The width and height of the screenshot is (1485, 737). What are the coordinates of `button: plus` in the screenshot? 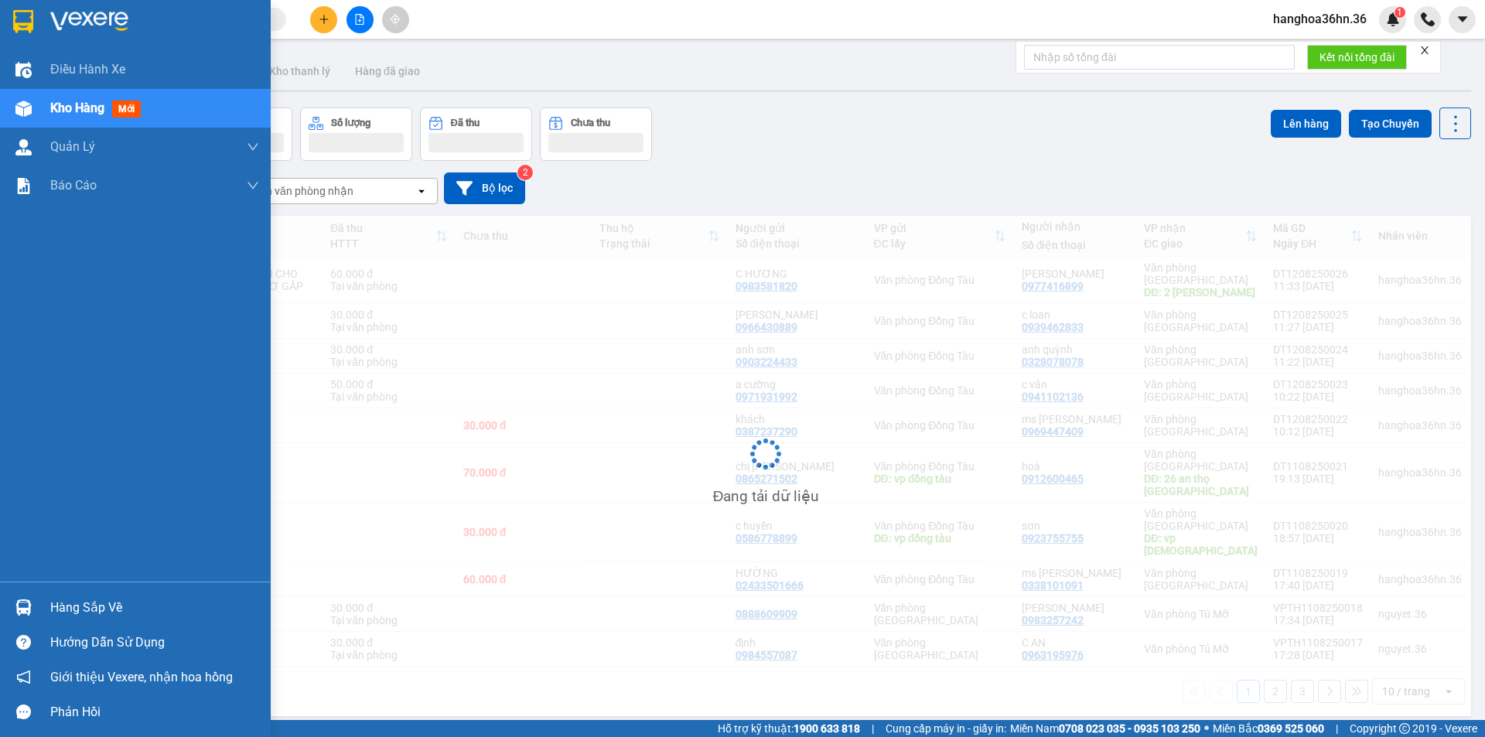 It's located at (323, 19).